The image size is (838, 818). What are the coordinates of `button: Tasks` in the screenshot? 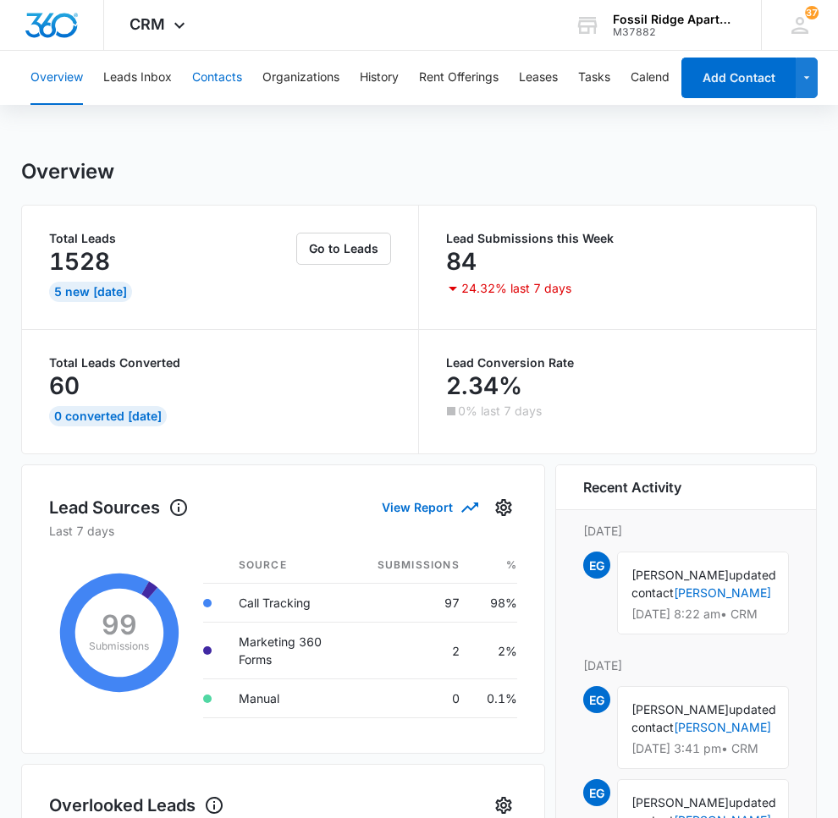 It's located at (594, 78).